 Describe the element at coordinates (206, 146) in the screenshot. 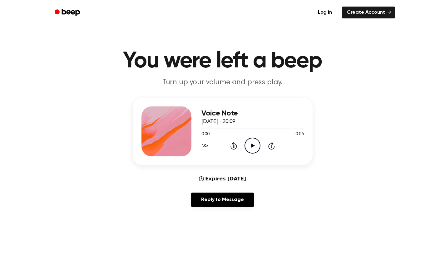

I see `button: 1.0x` at that location.